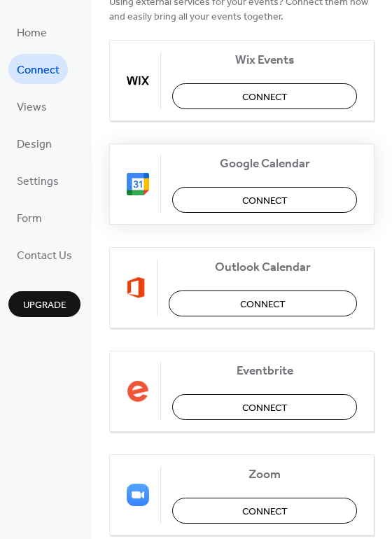  I want to click on img: eventbrite, so click(138, 391).